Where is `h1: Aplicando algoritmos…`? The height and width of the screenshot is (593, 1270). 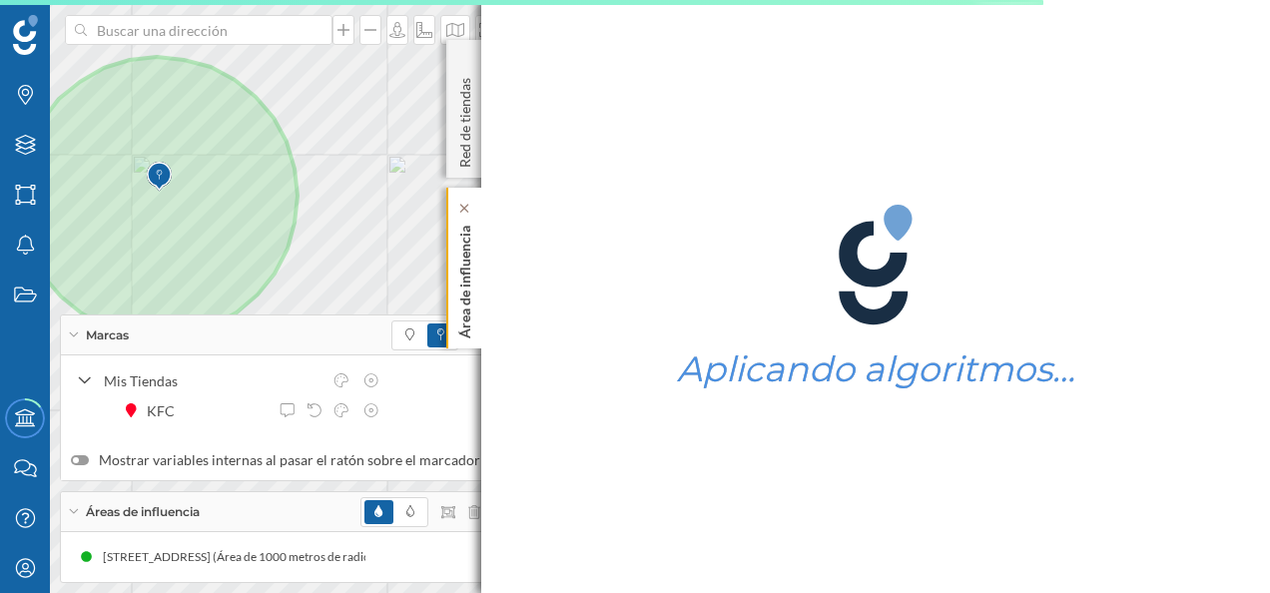
h1: Aplicando algoritmos… is located at coordinates (876, 369).